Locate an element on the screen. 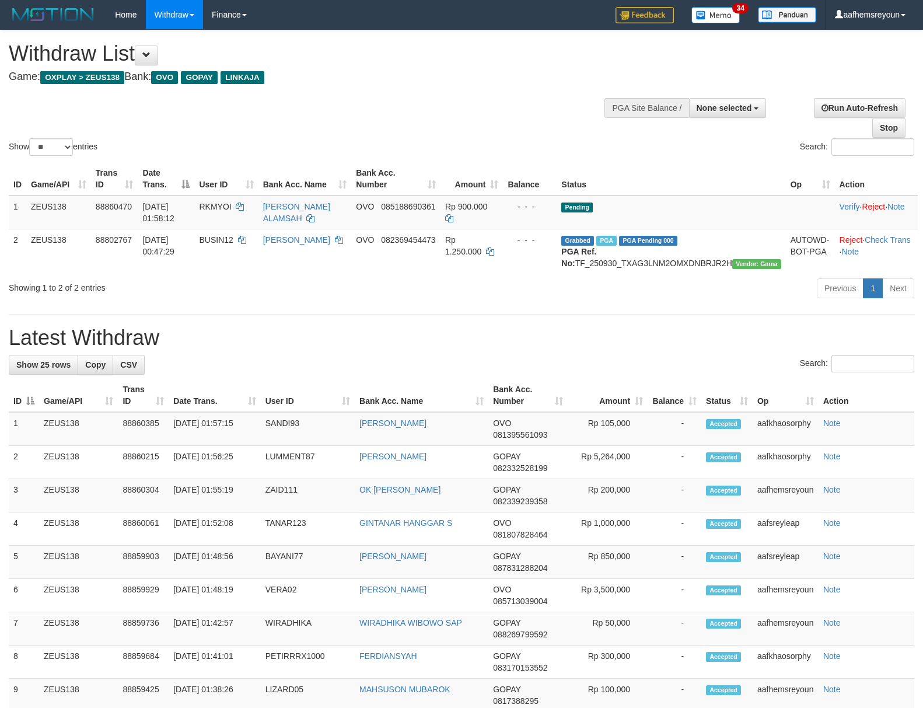 This screenshot has height=708, width=923. td: 88860215 is located at coordinates (143, 462).